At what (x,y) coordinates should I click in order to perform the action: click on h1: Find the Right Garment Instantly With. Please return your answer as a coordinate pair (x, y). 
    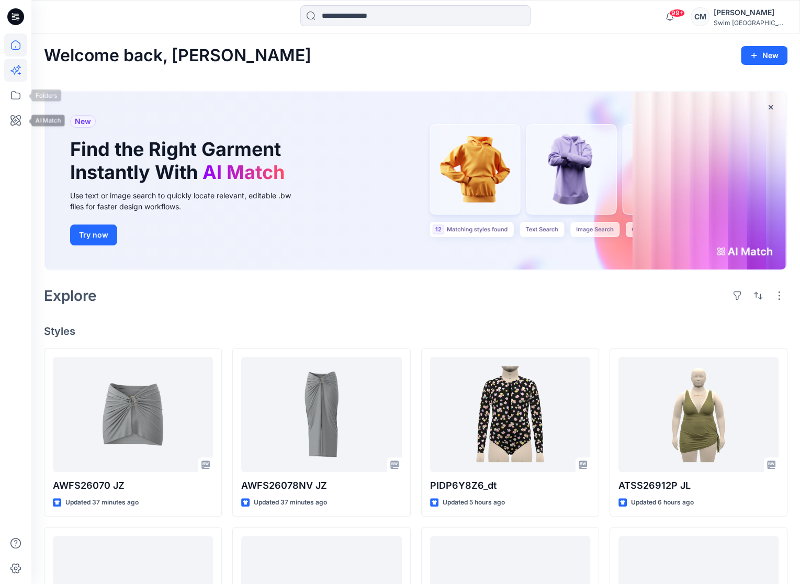
    Looking at the image, I should click on (180, 161).